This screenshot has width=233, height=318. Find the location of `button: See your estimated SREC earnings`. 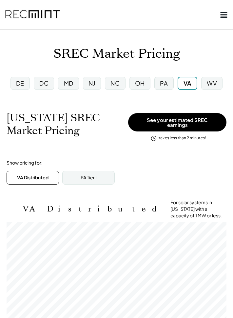

button: See your estimated SREC earnings is located at coordinates (177, 122).